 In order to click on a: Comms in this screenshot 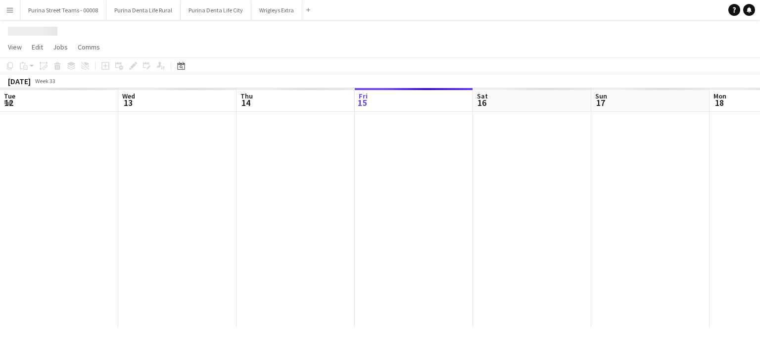, I will do `click(89, 47)`.